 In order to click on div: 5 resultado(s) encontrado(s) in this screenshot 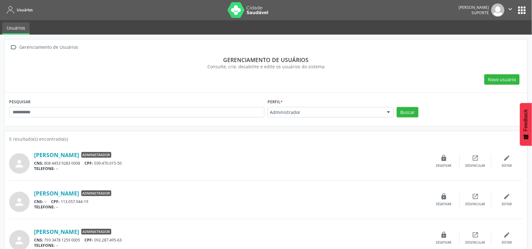, I will do `click(266, 139)`.